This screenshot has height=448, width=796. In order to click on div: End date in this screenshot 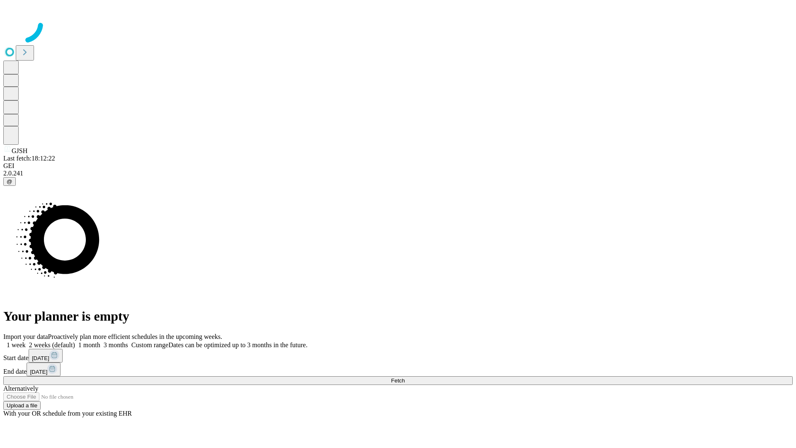, I will do `click(398, 369)`.